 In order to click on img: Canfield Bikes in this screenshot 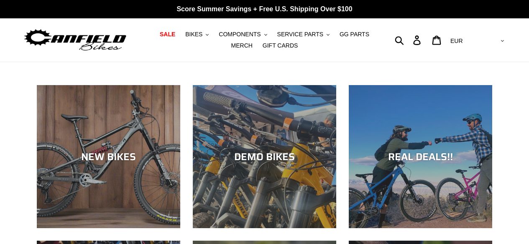, I will do `click(75, 40)`.